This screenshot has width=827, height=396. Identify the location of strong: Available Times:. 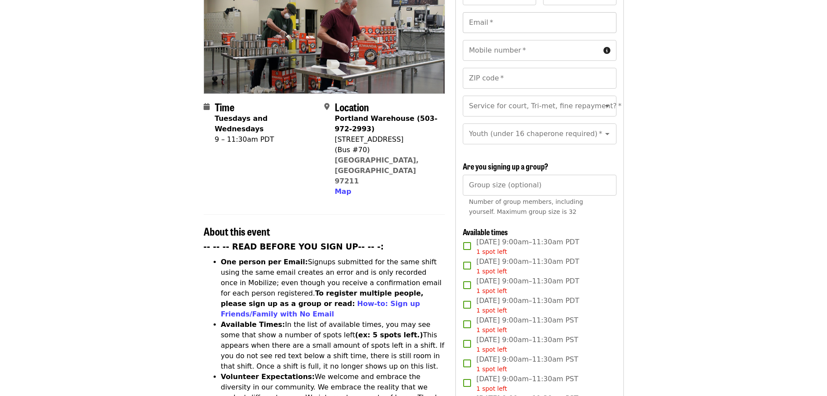
(253, 324).